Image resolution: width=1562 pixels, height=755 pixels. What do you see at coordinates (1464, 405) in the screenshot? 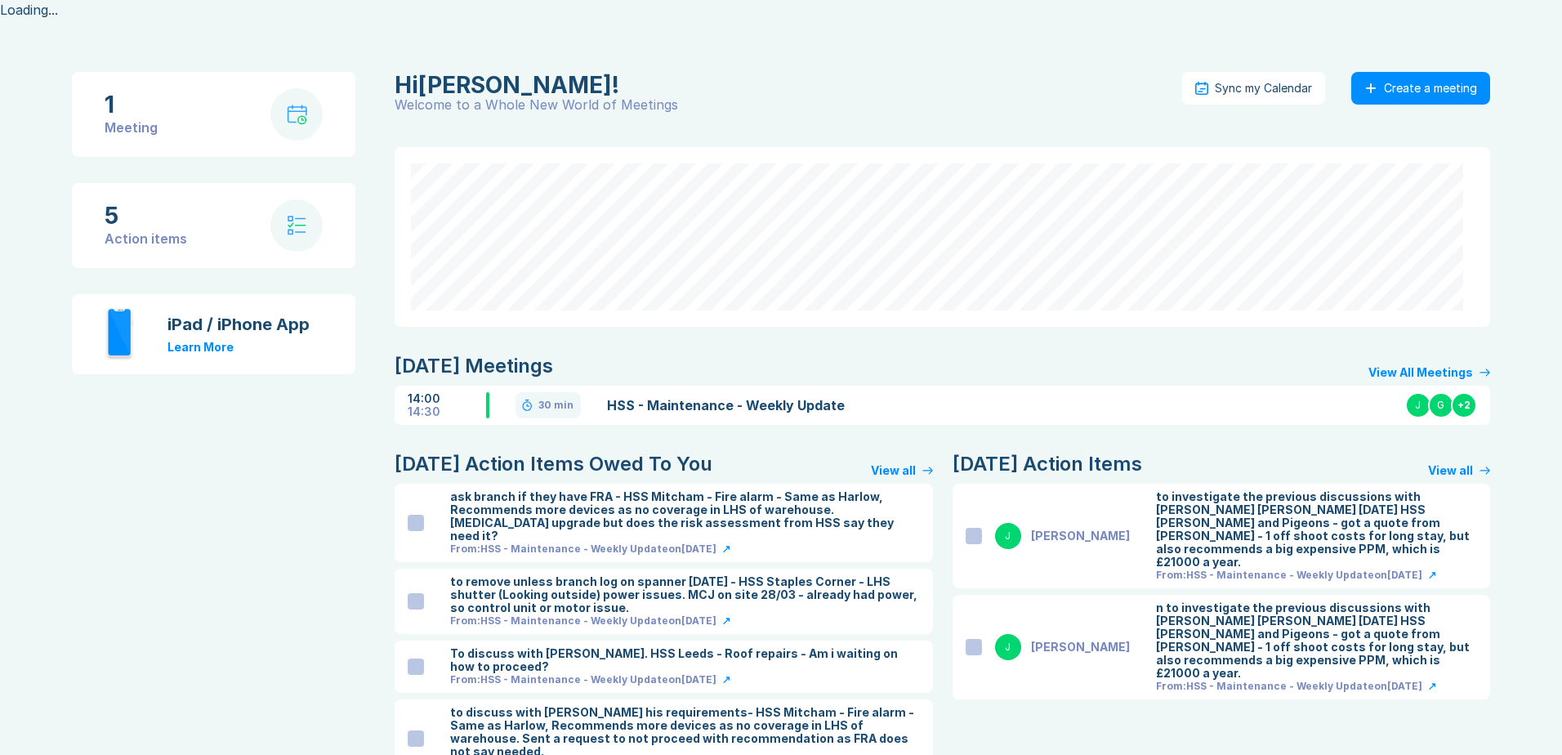
I see `div: + 2` at bounding box center [1464, 405].